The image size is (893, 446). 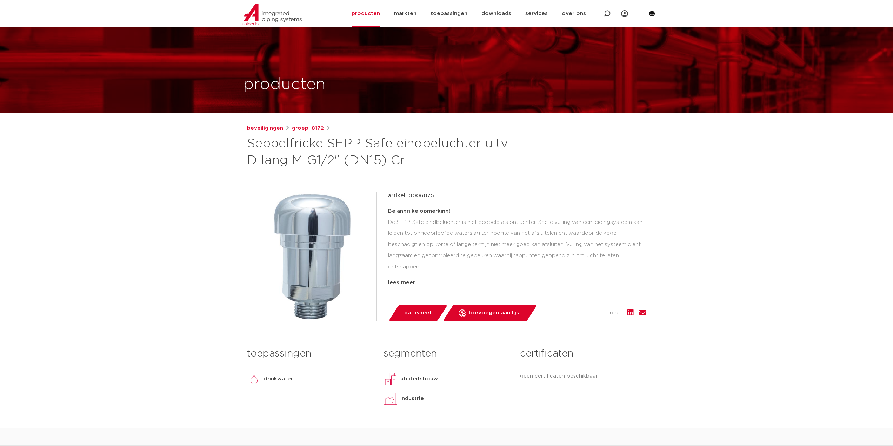 I want to click on div: lees meer, so click(x=517, y=283).